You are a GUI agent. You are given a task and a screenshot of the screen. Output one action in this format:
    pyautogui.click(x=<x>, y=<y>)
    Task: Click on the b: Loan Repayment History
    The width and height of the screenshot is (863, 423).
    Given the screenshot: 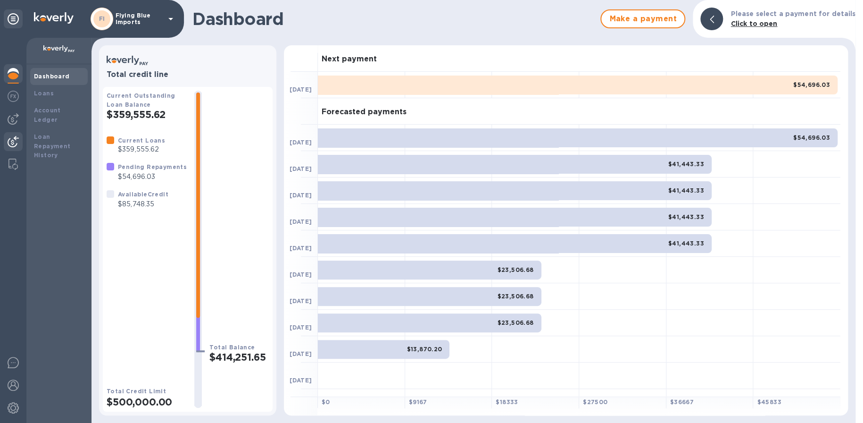 What is the action you would take?
    pyautogui.click(x=52, y=146)
    